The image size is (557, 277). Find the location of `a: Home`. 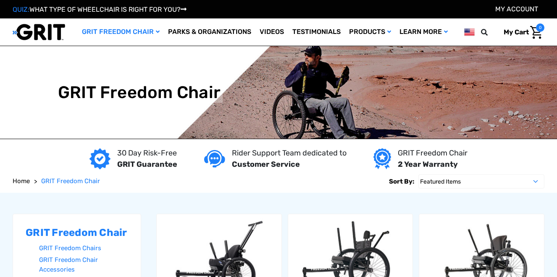

a: Home is located at coordinates (21, 181).